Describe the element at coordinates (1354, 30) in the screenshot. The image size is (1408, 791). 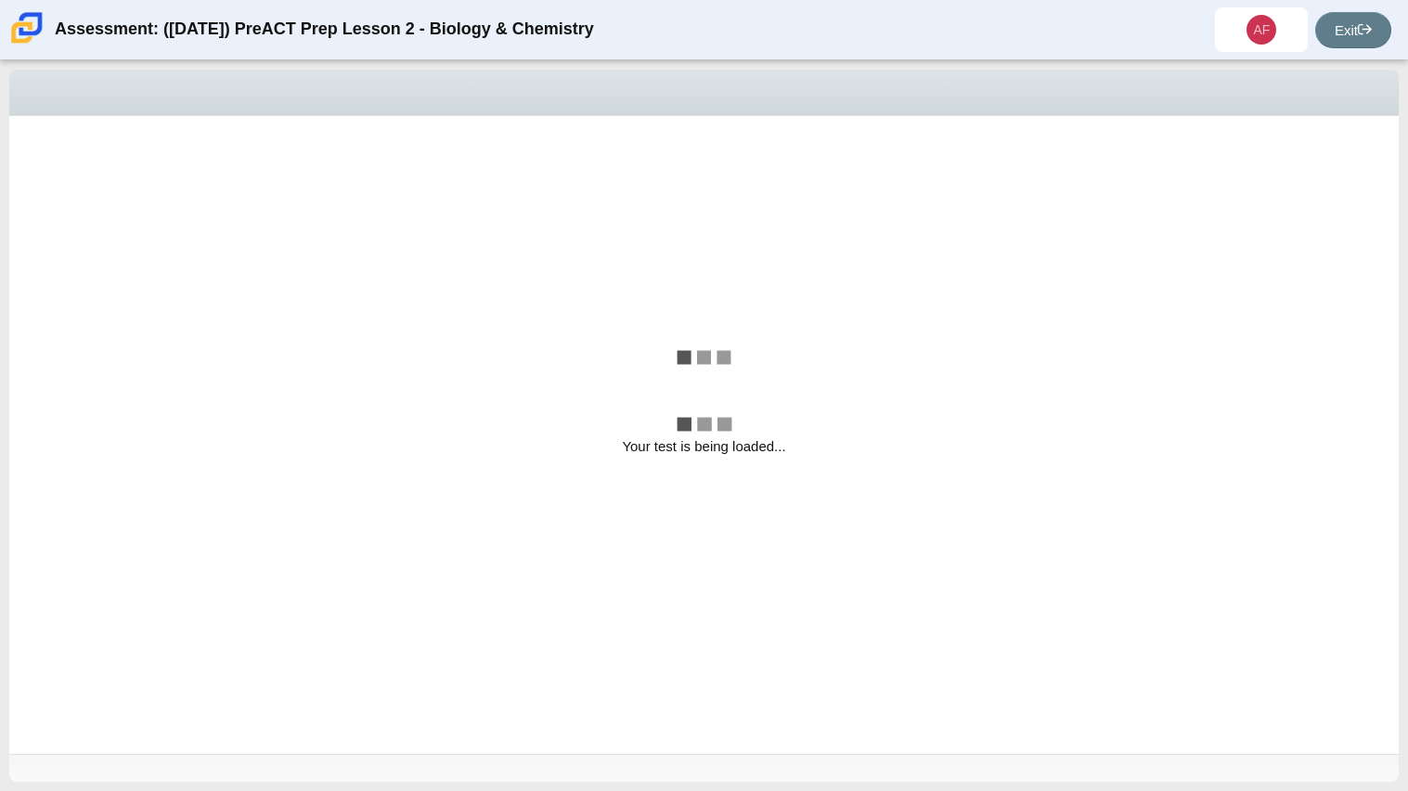
I see `a: Exit` at that location.